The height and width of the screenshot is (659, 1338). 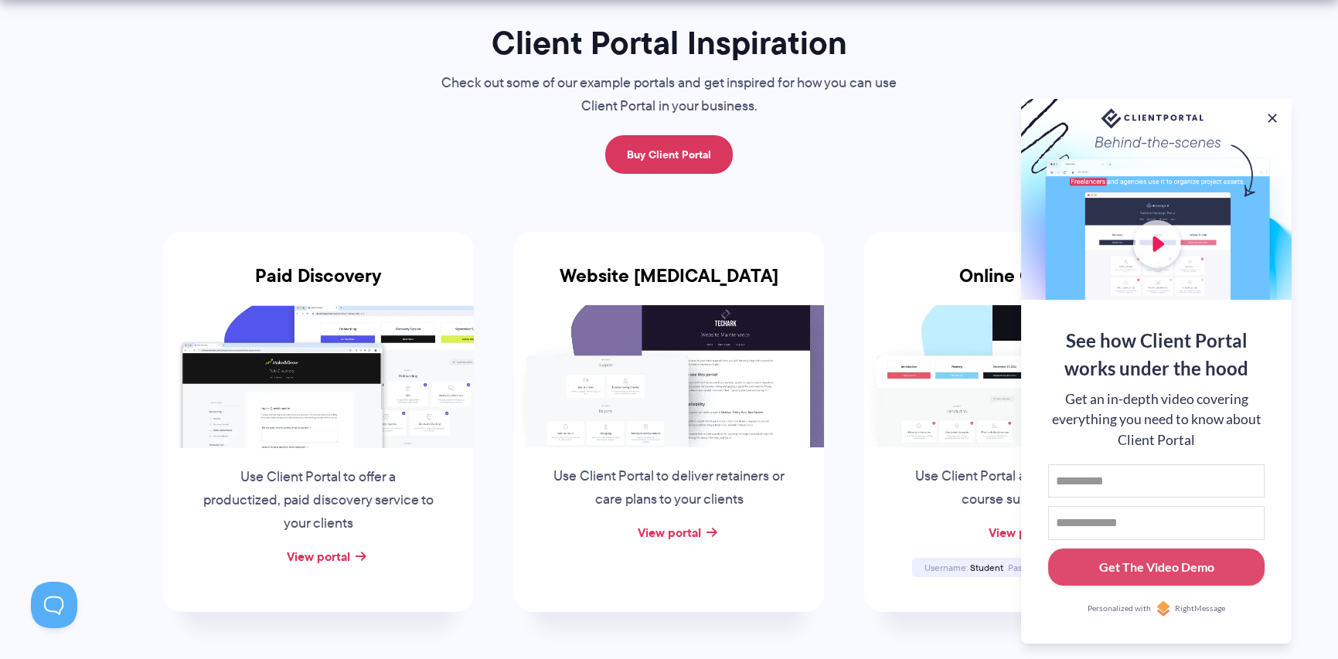 What do you see at coordinates (1020, 489) in the screenshot?
I see `p: Use Client Portal as a simple online course supplement` at bounding box center [1020, 489].